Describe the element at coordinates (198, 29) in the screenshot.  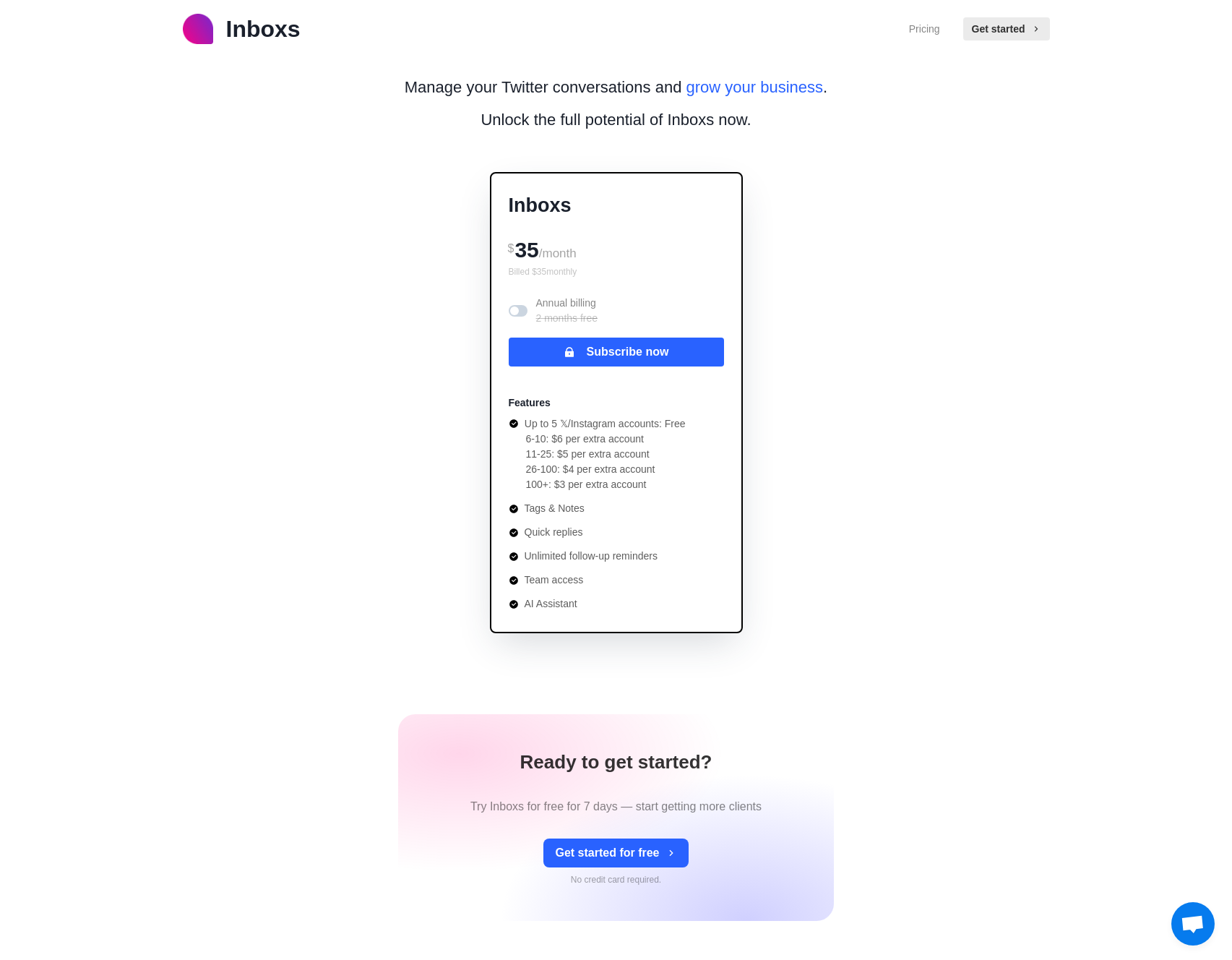
I see `img: logo` at that location.